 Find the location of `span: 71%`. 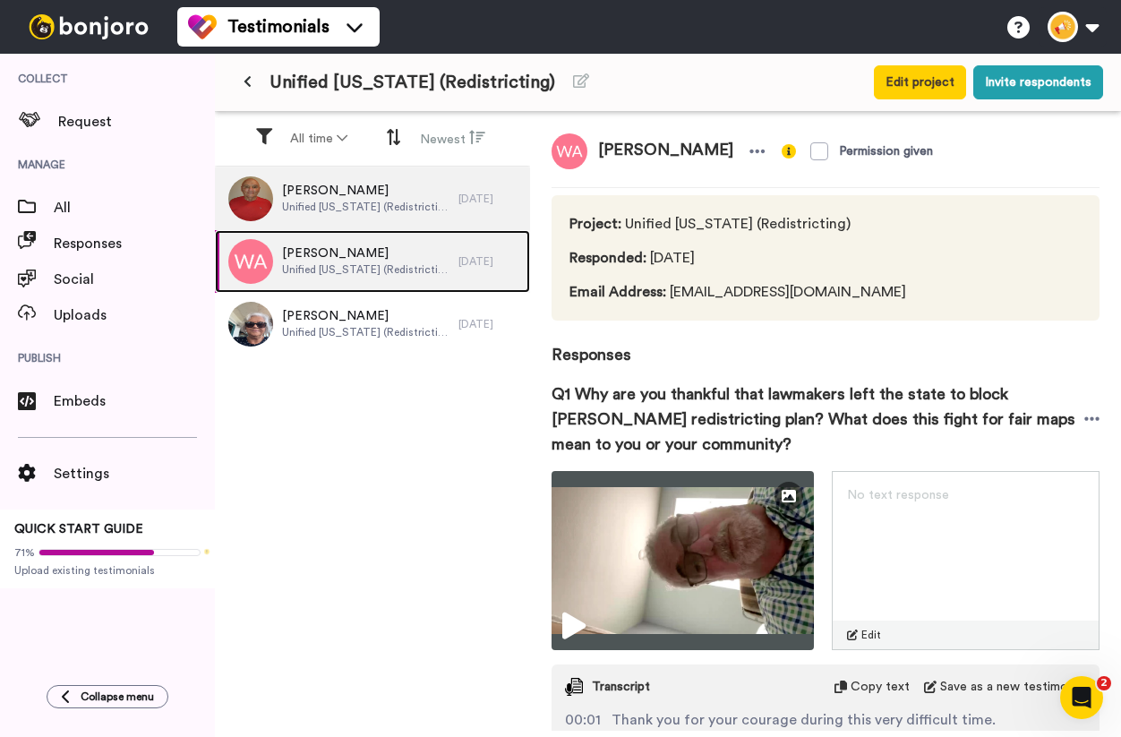

span: 71% is located at coordinates (24, 553).